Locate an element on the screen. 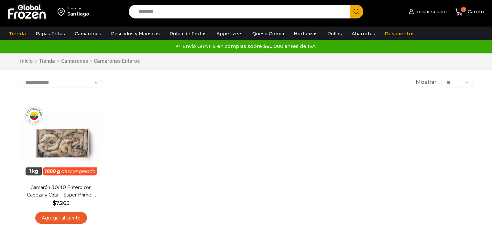  a: 0 Carrito is located at coordinates (469, 12).